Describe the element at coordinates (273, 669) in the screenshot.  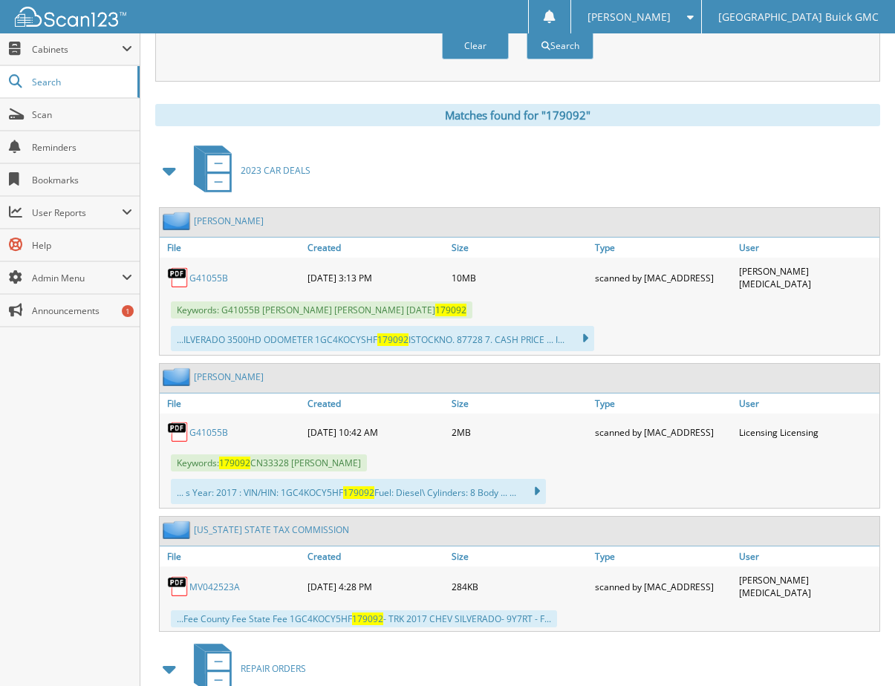
I see `span: REPAIR ORDERS` at that location.